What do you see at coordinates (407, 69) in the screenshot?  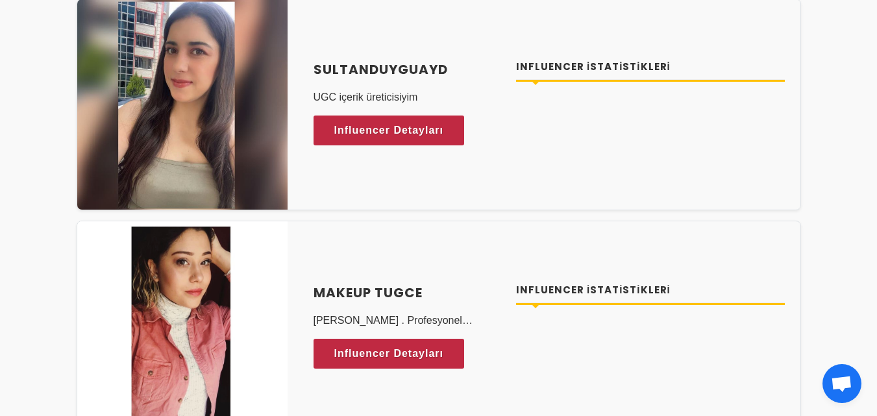 I see `a: Sultanduyguayd` at bounding box center [407, 69].